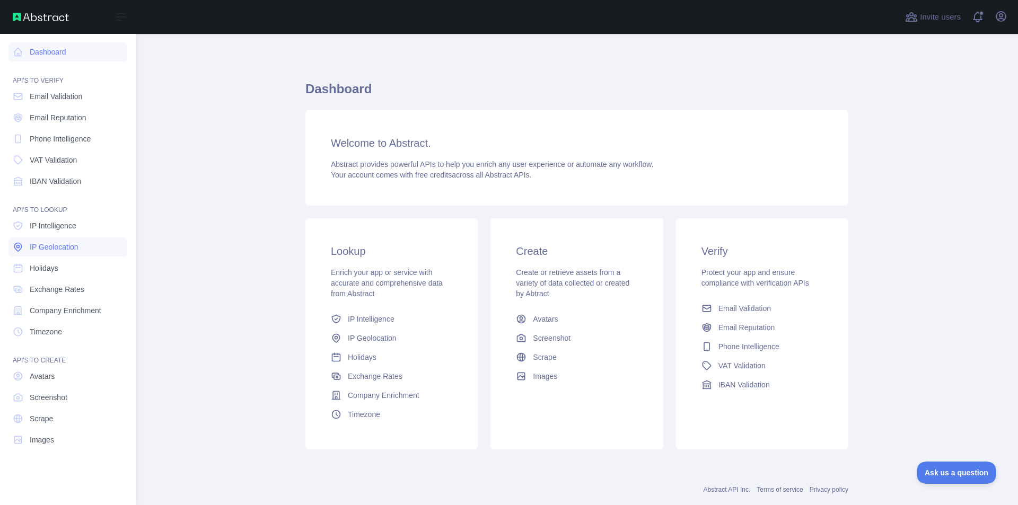  What do you see at coordinates (576, 251) in the screenshot?
I see `h3: Create` at bounding box center [576, 251].